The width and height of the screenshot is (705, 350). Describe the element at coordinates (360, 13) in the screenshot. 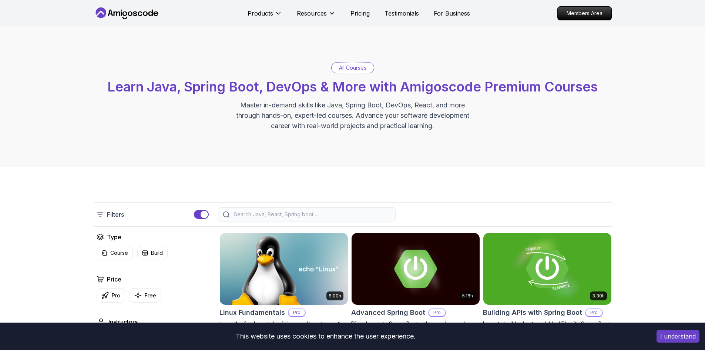

I see `p: Pricing` at that location.